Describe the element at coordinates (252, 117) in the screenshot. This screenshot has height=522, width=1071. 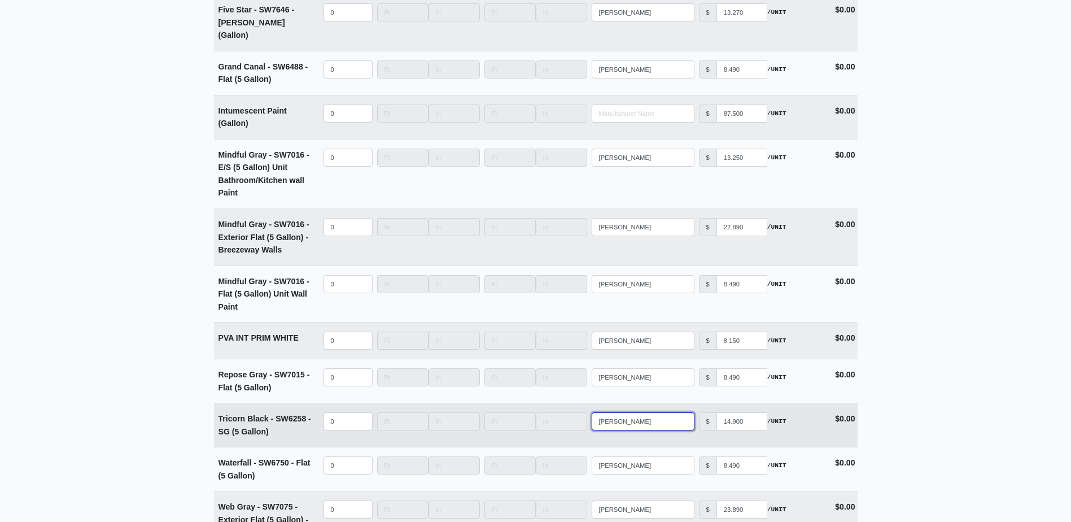
I see `strong: Intumescent Paint (Gallon)` at that location.